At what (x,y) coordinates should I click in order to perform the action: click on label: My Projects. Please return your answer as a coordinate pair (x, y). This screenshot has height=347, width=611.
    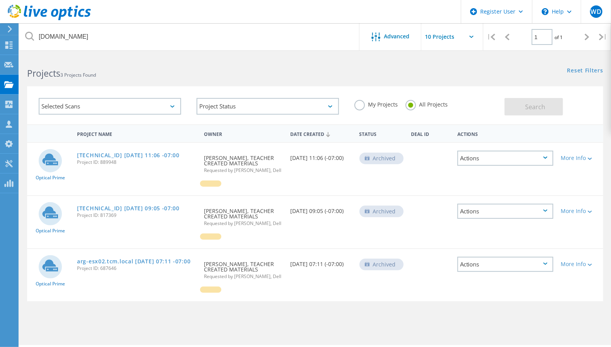
    Looking at the image, I should click on (376, 103).